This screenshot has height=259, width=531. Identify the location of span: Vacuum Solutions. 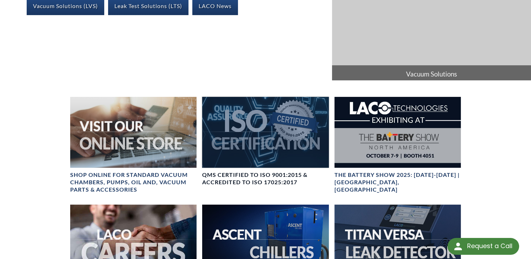
(432, 74).